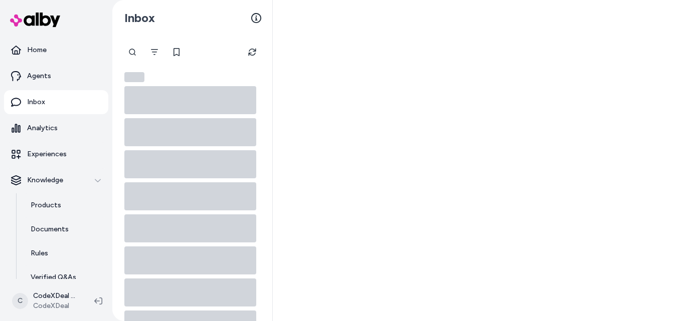 The width and height of the screenshot is (685, 321). I want to click on button: Refresh, so click(252, 52).